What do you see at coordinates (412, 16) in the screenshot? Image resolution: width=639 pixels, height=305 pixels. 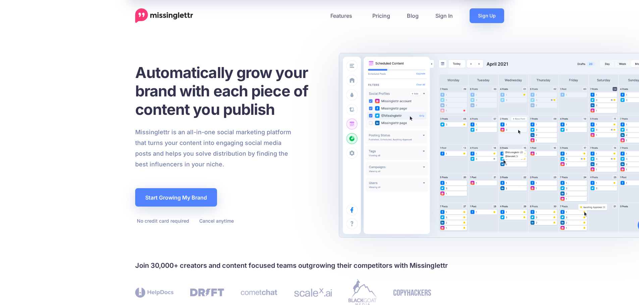 I see `a: Blog` at bounding box center [412, 16].